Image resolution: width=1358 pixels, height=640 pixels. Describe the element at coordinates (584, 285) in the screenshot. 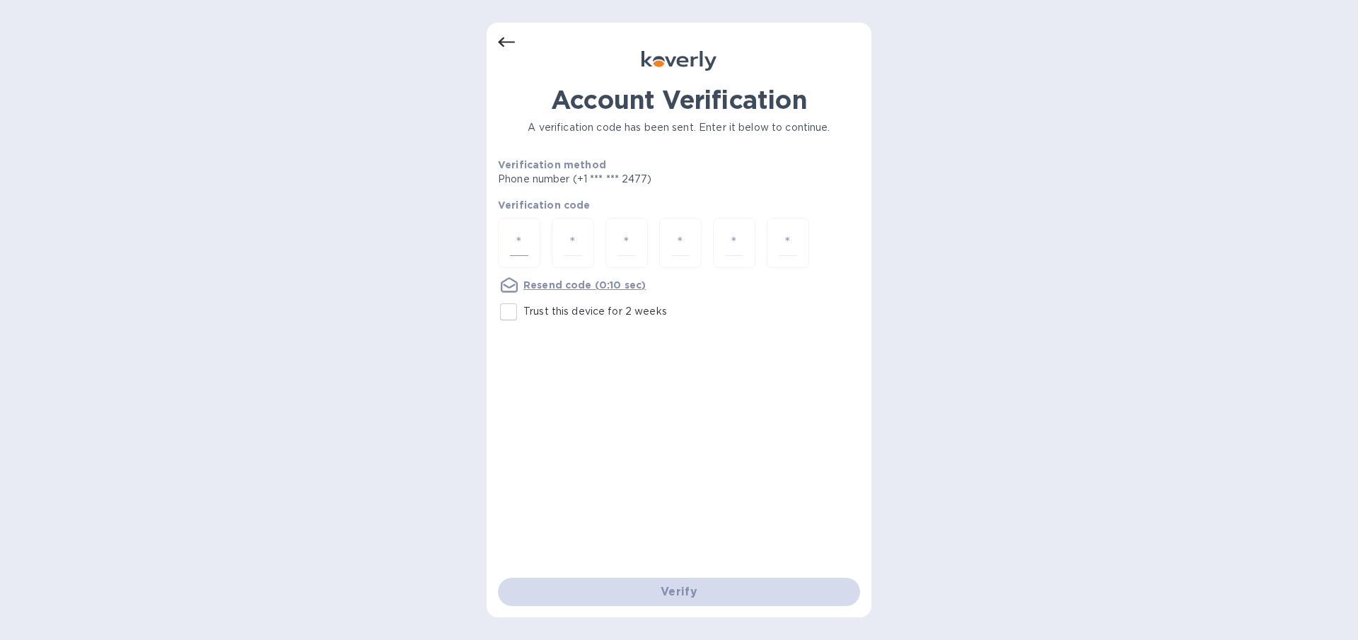

I see `u: Resend code (0:10 sec)` at that location.